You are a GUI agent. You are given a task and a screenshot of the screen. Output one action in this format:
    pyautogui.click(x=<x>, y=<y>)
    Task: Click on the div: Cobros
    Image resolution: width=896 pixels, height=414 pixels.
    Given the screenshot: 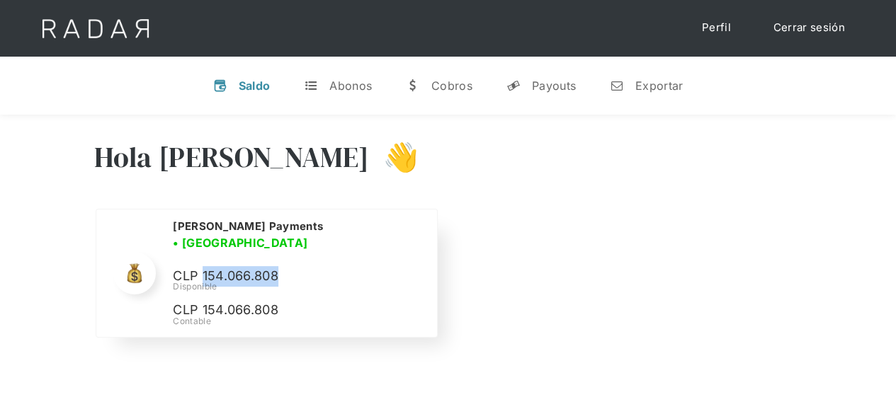 What is the action you would take?
    pyautogui.click(x=452, y=86)
    